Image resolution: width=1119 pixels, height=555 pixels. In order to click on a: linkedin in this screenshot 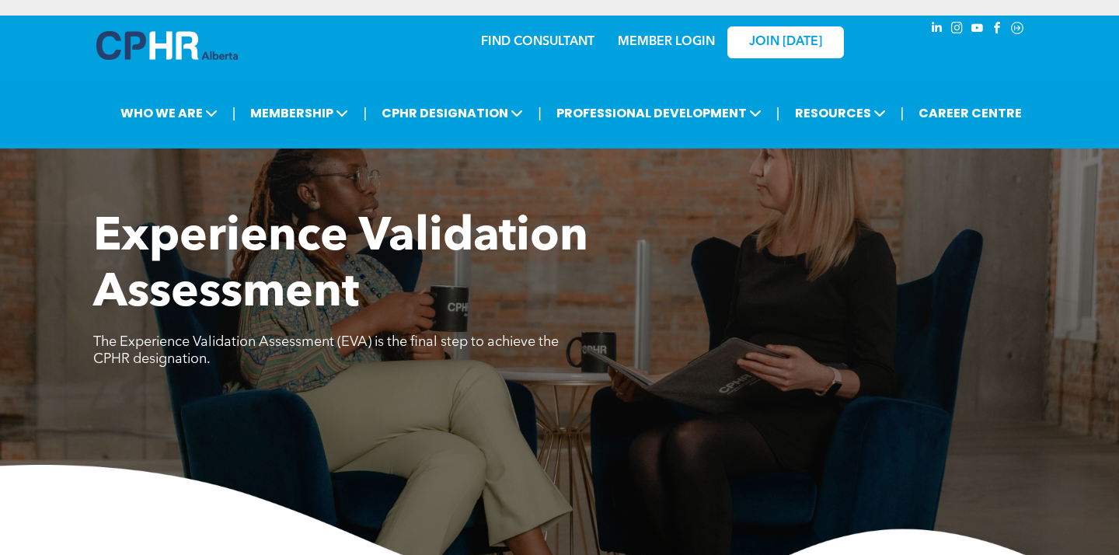, I will do `click(937, 30)`.